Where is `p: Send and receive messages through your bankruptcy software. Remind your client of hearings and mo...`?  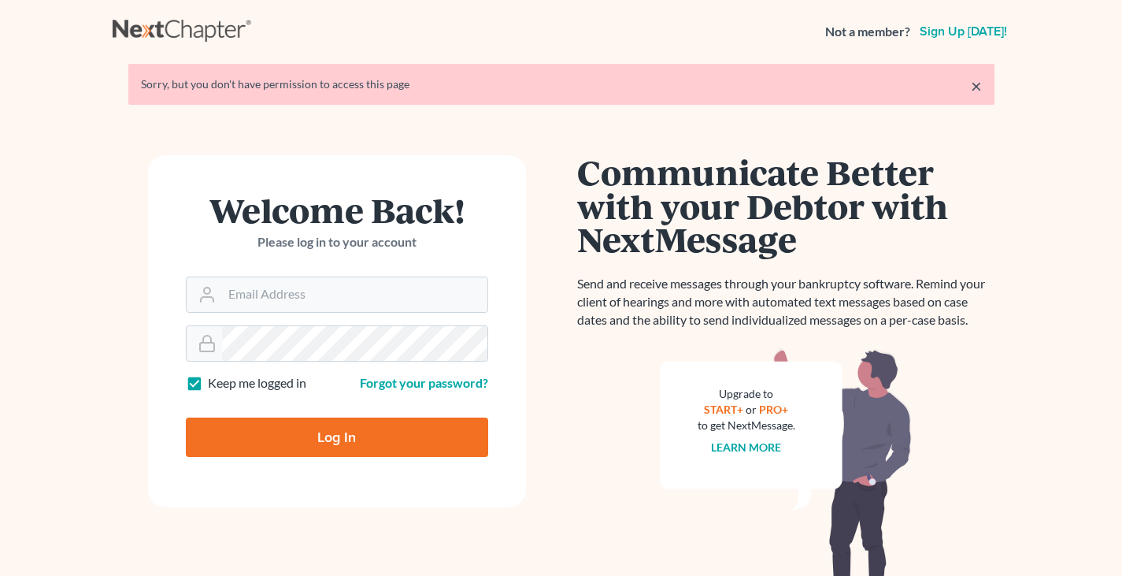 p: Send and receive messages through your bankruptcy software. Remind your client of hearings and mo... is located at coordinates (786, 302).